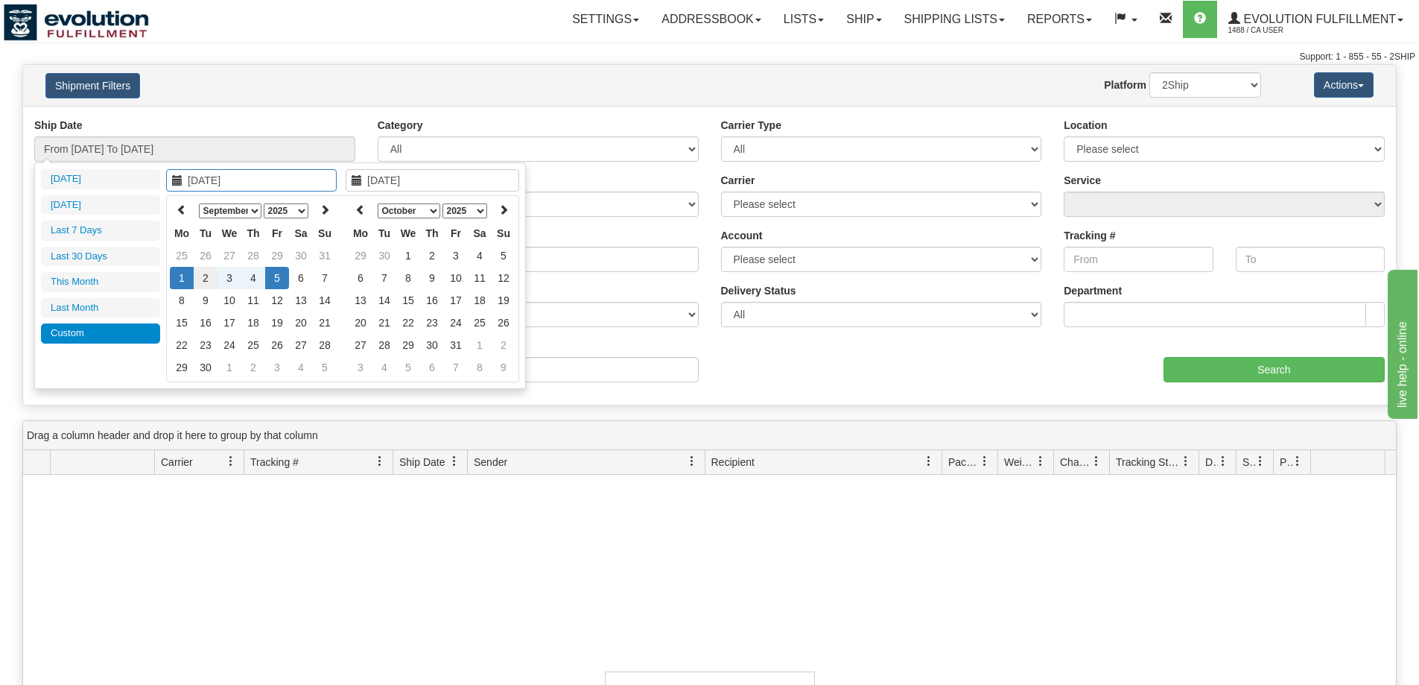 The image size is (1419, 685). What do you see at coordinates (733, 462) in the screenshot?
I see `span: Recipient` at bounding box center [733, 462].